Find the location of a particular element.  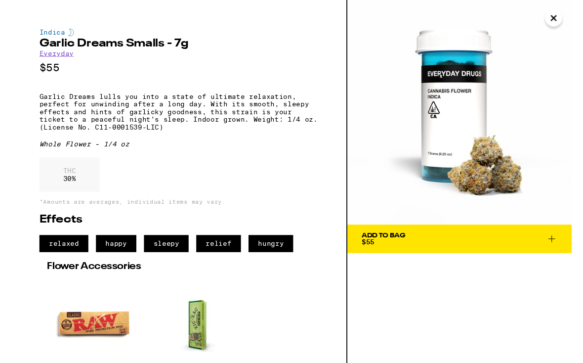

p: *Amounts are averages, individual items may vary. is located at coordinates (175, 209).